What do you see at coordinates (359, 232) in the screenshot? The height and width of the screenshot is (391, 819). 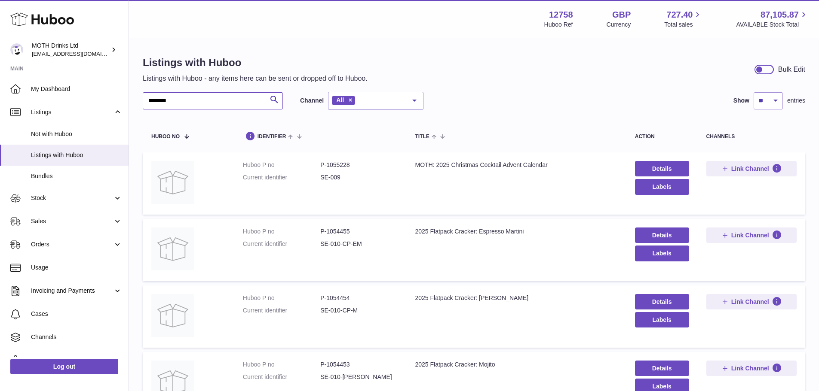 I see `dd: P-1054455` at bounding box center [359, 232].